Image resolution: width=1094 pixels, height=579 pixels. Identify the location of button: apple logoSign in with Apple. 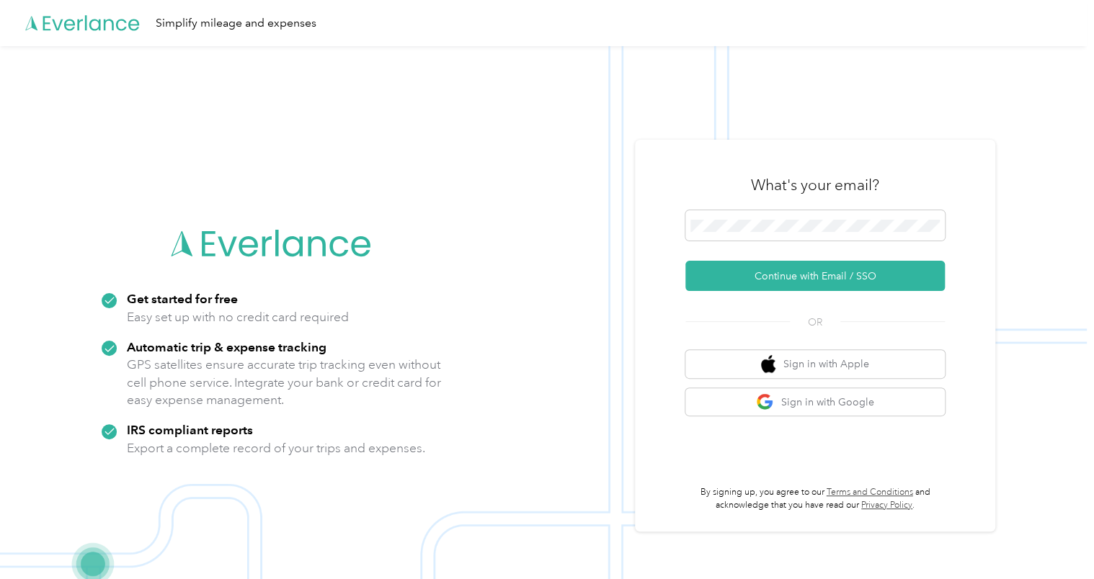
(815, 364).